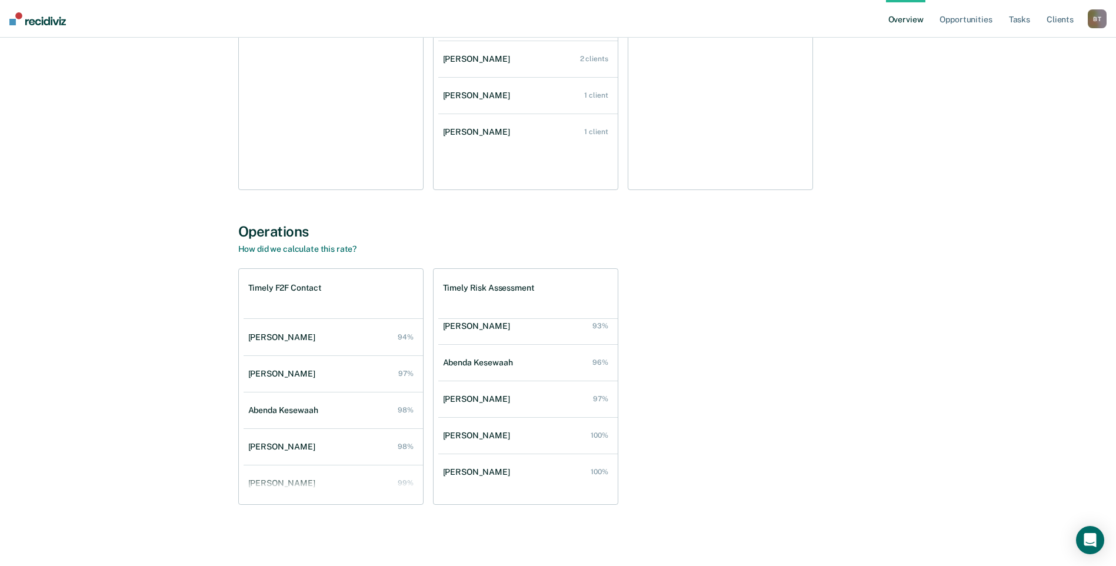 The image size is (1116, 566). What do you see at coordinates (405, 337) in the screenshot?
I see `div: 94%` at bounding box center [405, 337].